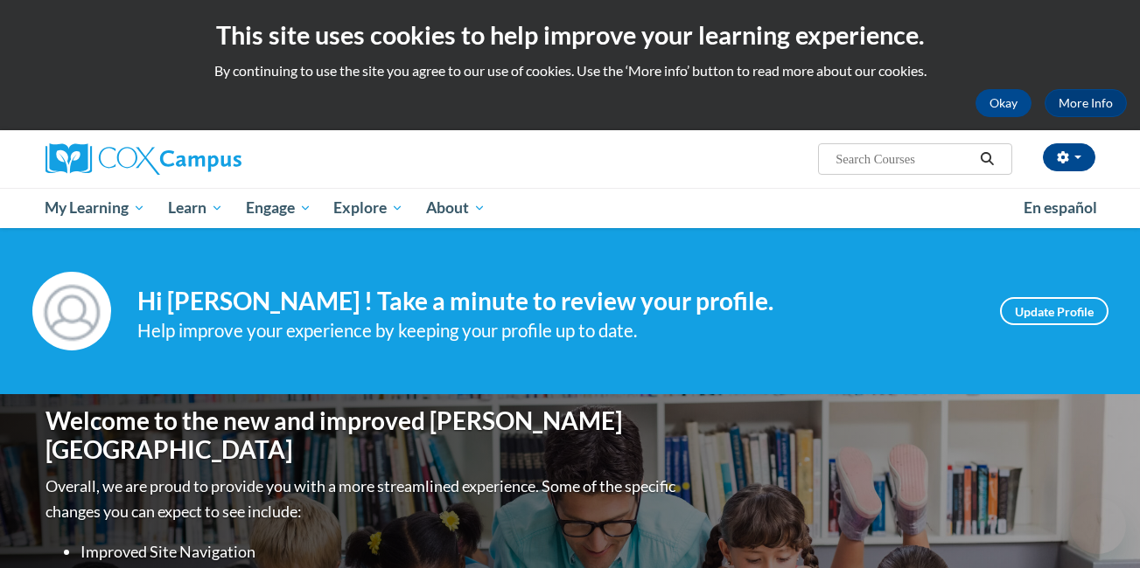 This screenshot has width=1140, height=568. Describe the element at coordinates (569, 71) in the screenshot. I see `p: By continuing to use the site you agree to our use of cookies. Use the ‘More info’ button to read...` at that location.